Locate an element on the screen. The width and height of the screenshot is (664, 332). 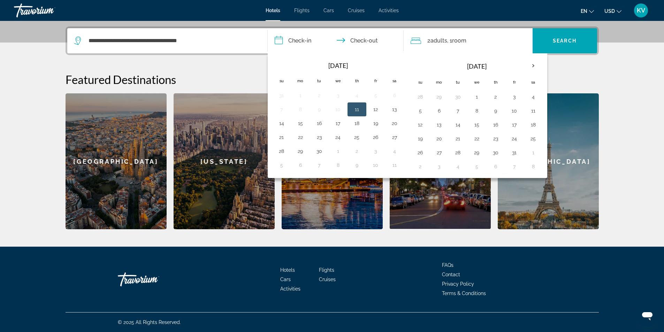
span: KV is located at coordinates (641, 10).